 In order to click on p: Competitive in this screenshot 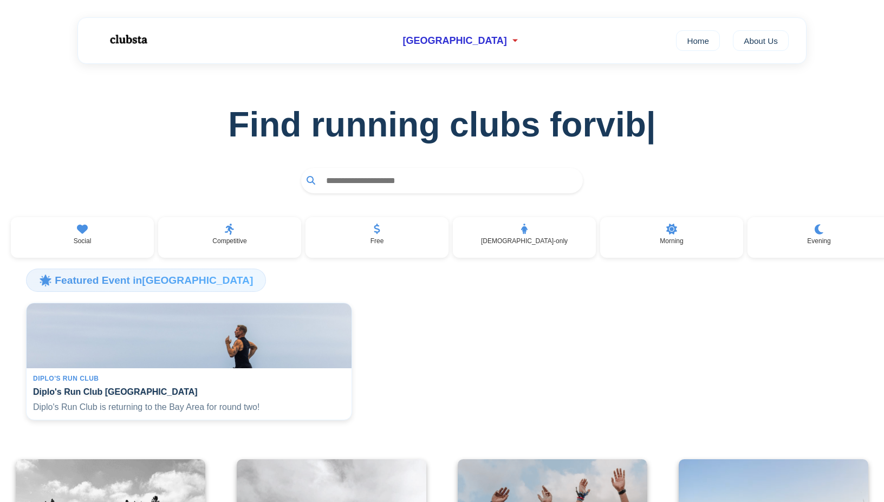, I will do `click(229, 241)`.